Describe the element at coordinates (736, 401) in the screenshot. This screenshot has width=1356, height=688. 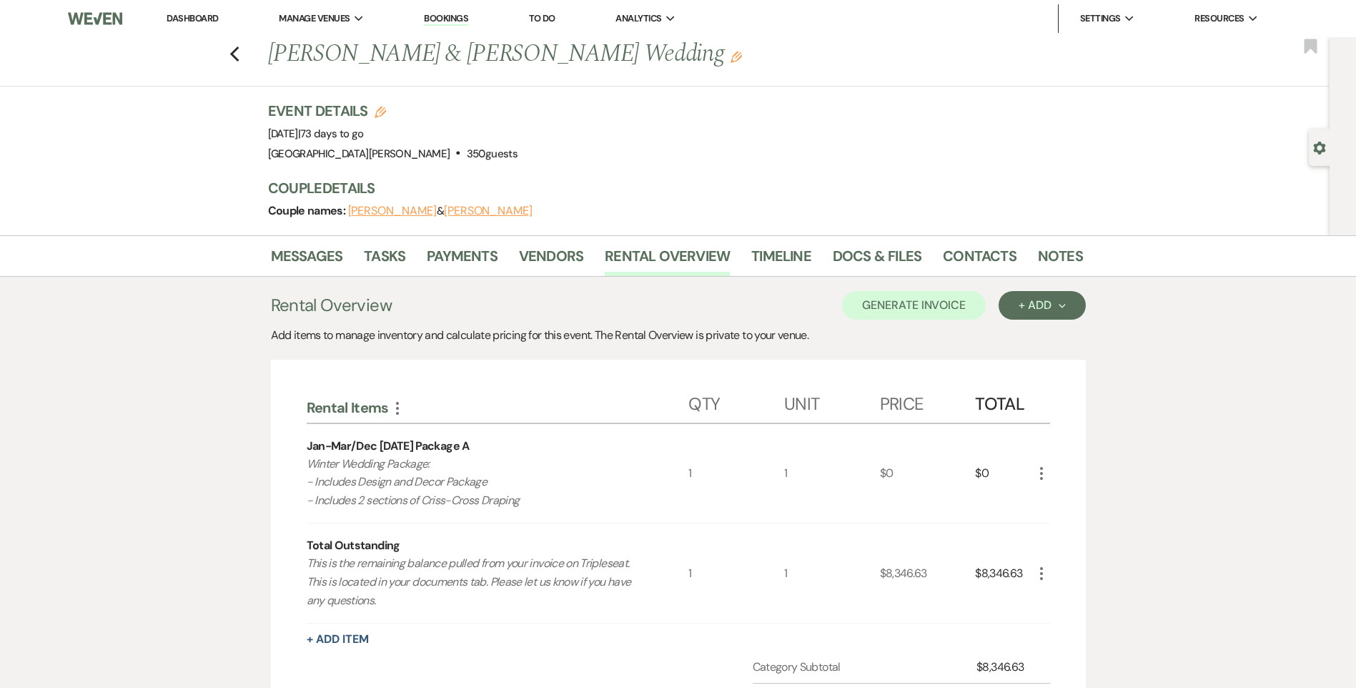
I see `div: Qty` at that location.